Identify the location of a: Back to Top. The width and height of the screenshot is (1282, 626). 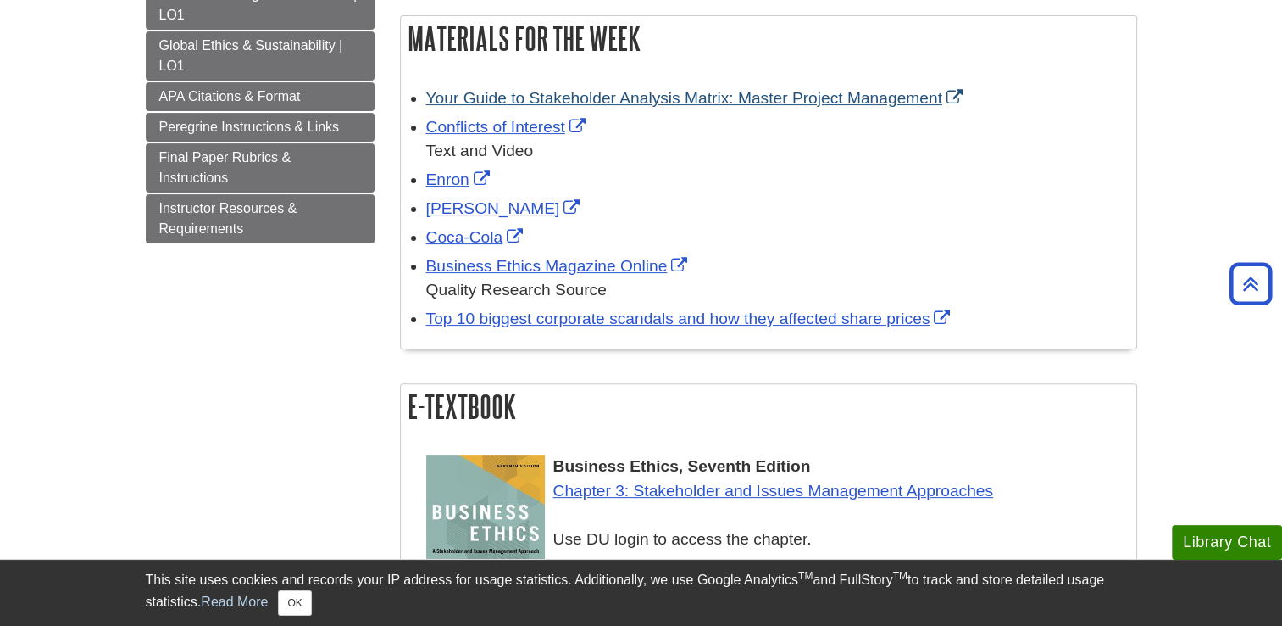
(1251, 283).